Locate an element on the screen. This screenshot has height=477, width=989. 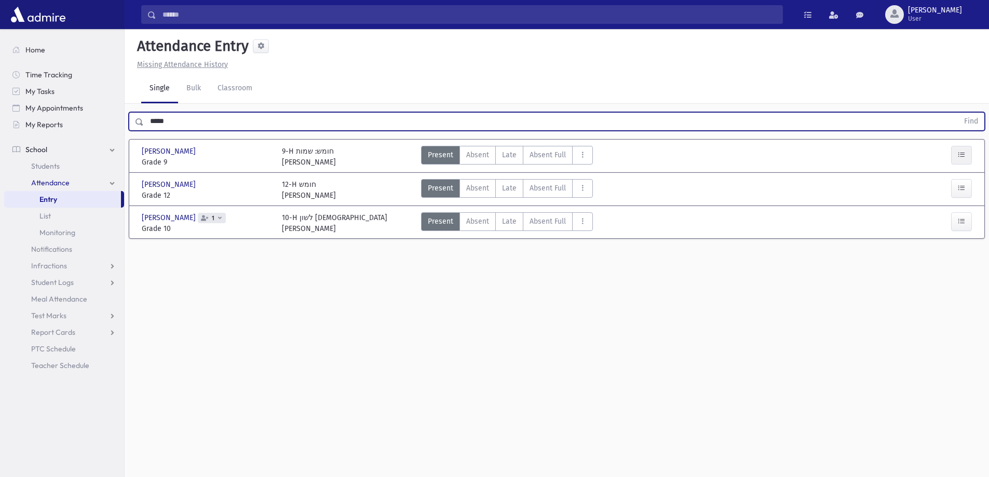
a: Single is located at coordinates (159, 89).